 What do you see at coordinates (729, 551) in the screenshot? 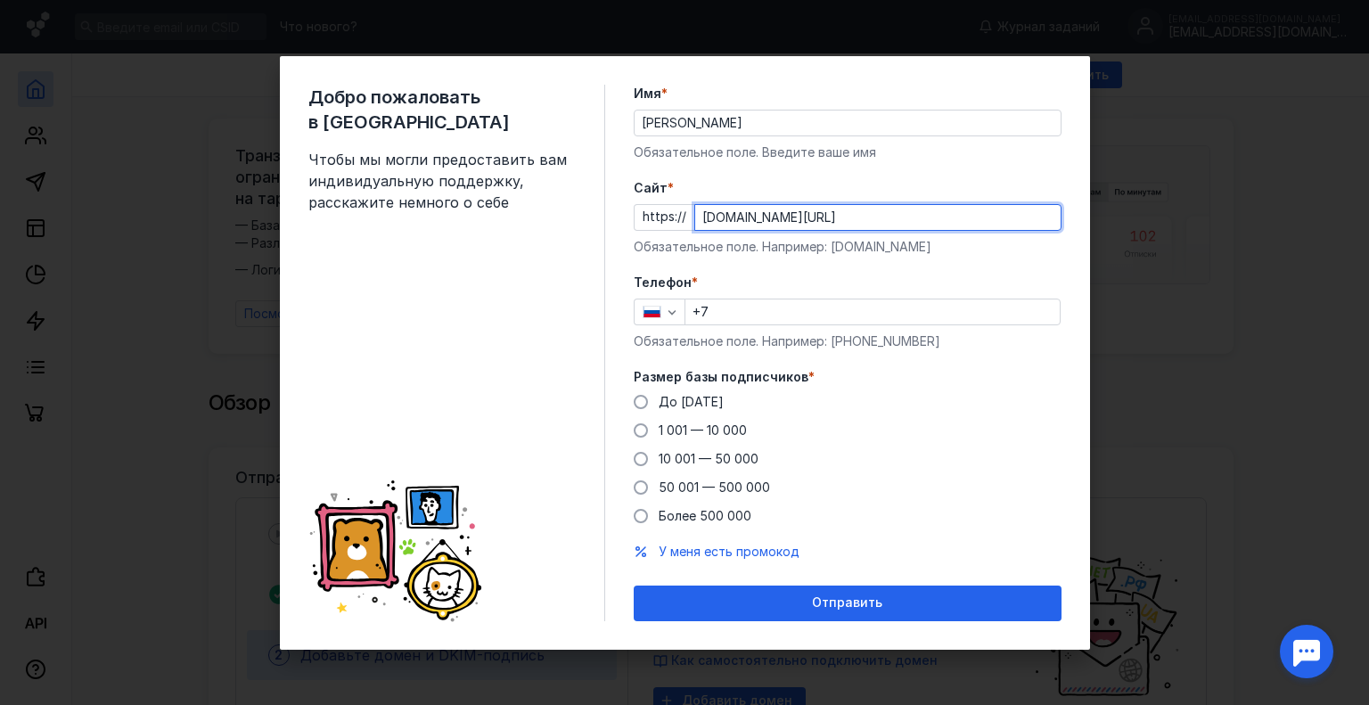
I see `span: У меня есть промокод` at bounding box center [729, 551].